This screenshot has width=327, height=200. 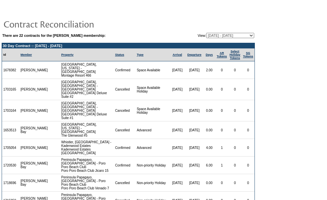 I want to click on a: SGTokens, so click(x=248, y=55).